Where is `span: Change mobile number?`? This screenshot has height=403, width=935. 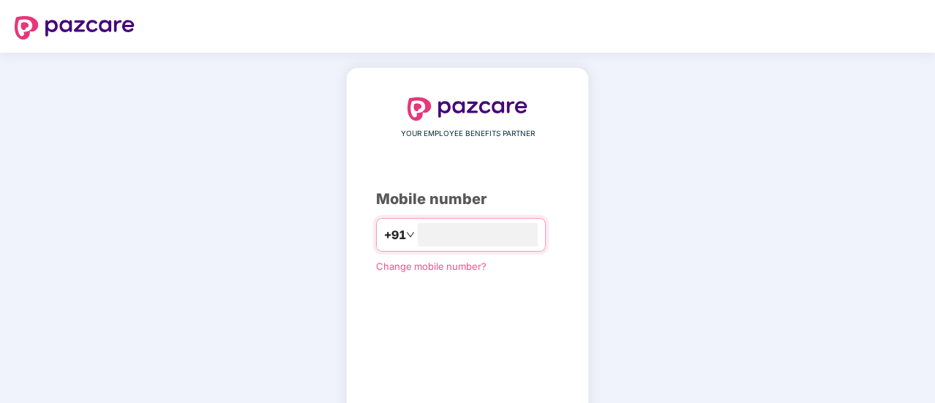
span: Change mobile number? is located at coordinates (431, 266).